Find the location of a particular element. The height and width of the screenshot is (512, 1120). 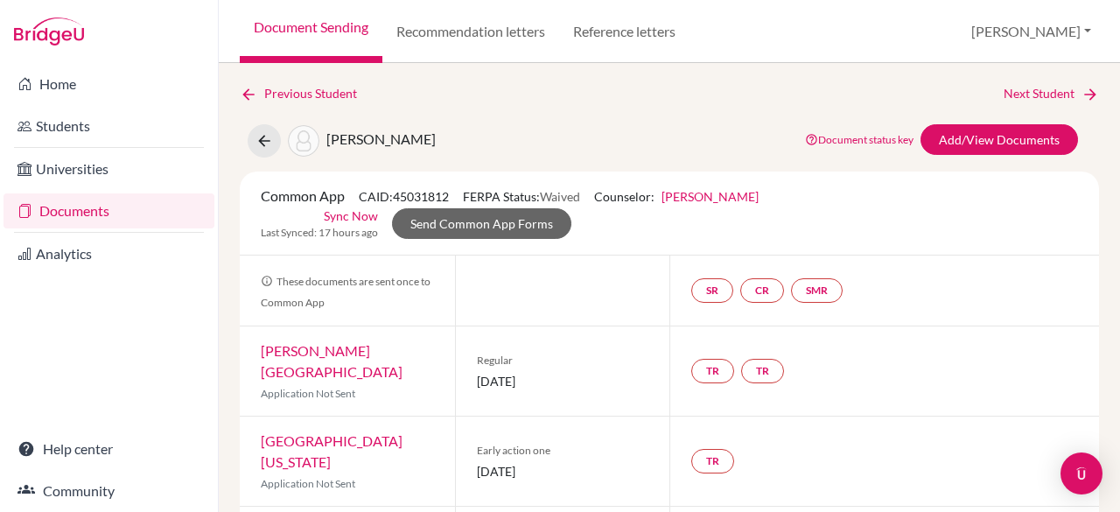

a: SMR is located at coordinates (816, 290).